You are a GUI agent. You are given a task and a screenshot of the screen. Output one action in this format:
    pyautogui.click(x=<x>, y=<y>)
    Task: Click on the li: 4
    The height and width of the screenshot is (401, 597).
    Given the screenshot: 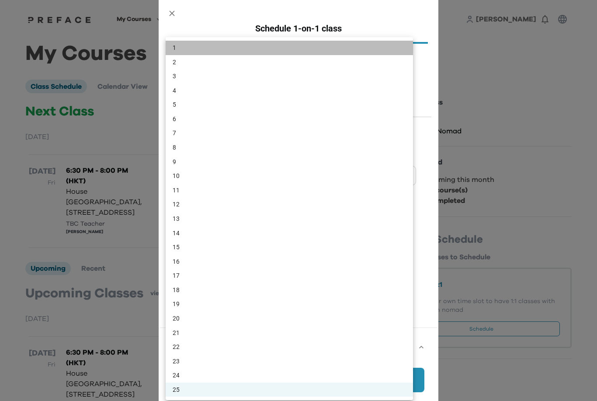 What is the action you would take?
    pyautogui.click(x=289, y=90)
    